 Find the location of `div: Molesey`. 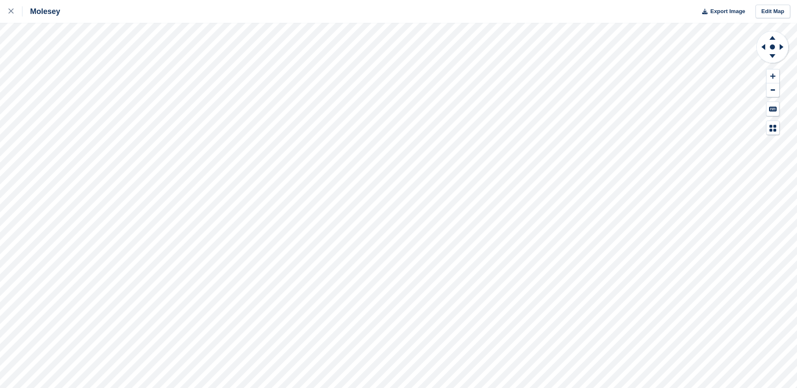

div: Molesey is located at coordinates (41, 11).